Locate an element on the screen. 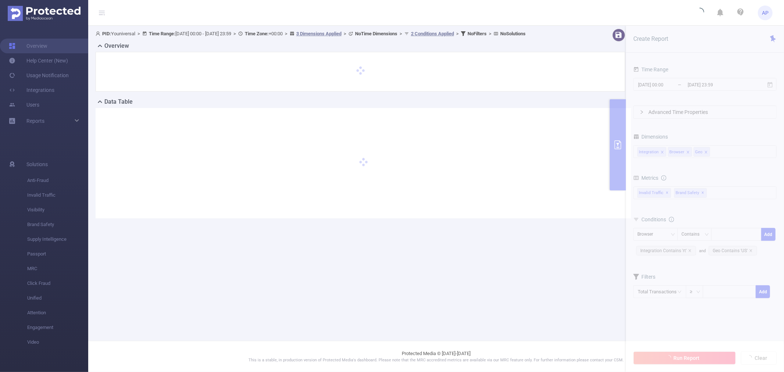 The height and width of the screenshot is (372, 784). span: Attention is located at coordinates (58, 313).